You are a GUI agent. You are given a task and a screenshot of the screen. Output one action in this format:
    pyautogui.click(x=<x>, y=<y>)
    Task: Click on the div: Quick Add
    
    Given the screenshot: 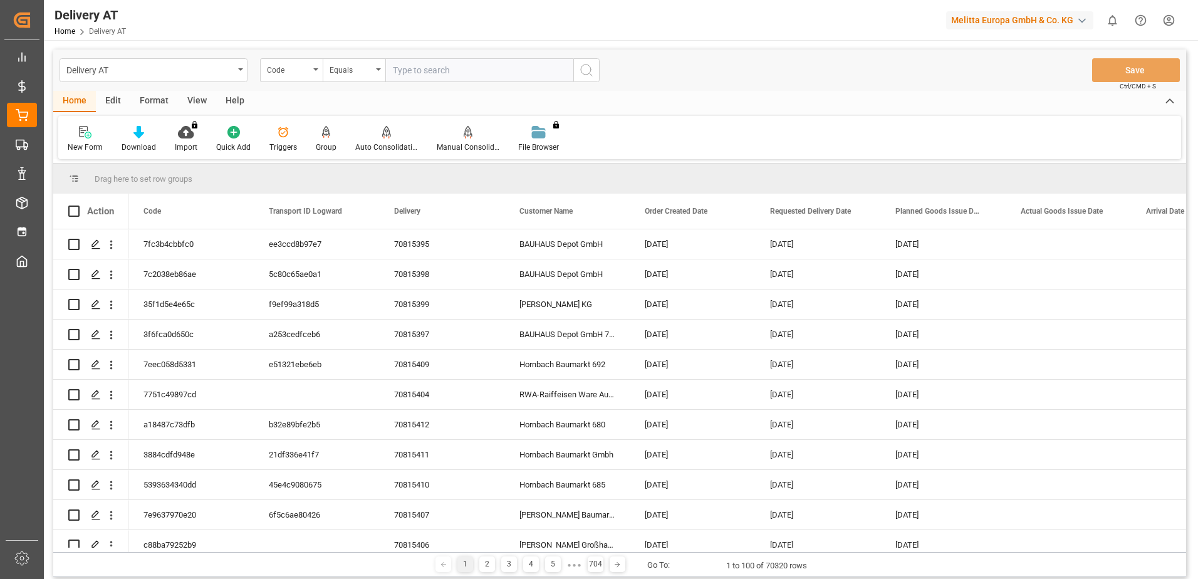 What is the action you would take?
    pyautogui.click(x=233, y=147)
    